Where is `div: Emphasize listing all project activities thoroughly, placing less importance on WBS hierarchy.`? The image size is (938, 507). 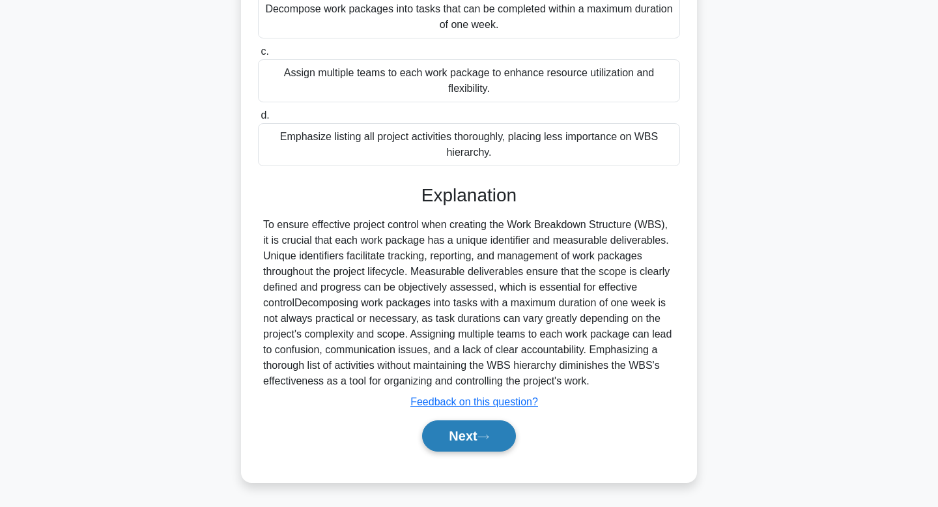
div: Emphasize listing all project activities thoroughly, placing less importance on WBS hierarchy. is located at coordinates (469, 145).